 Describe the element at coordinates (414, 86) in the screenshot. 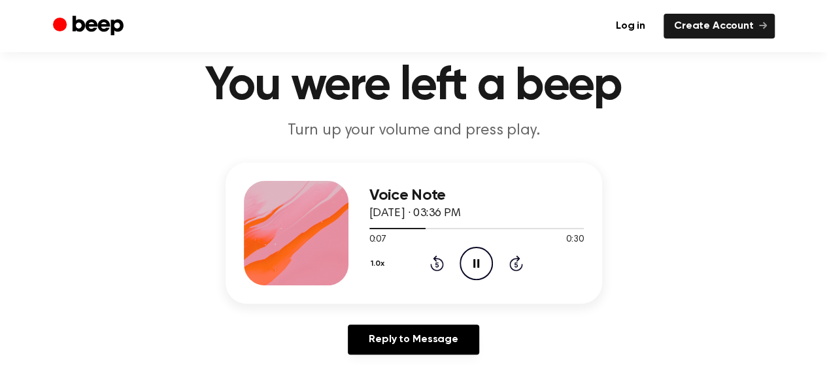

I see `h1: You were left a beep` at that location.